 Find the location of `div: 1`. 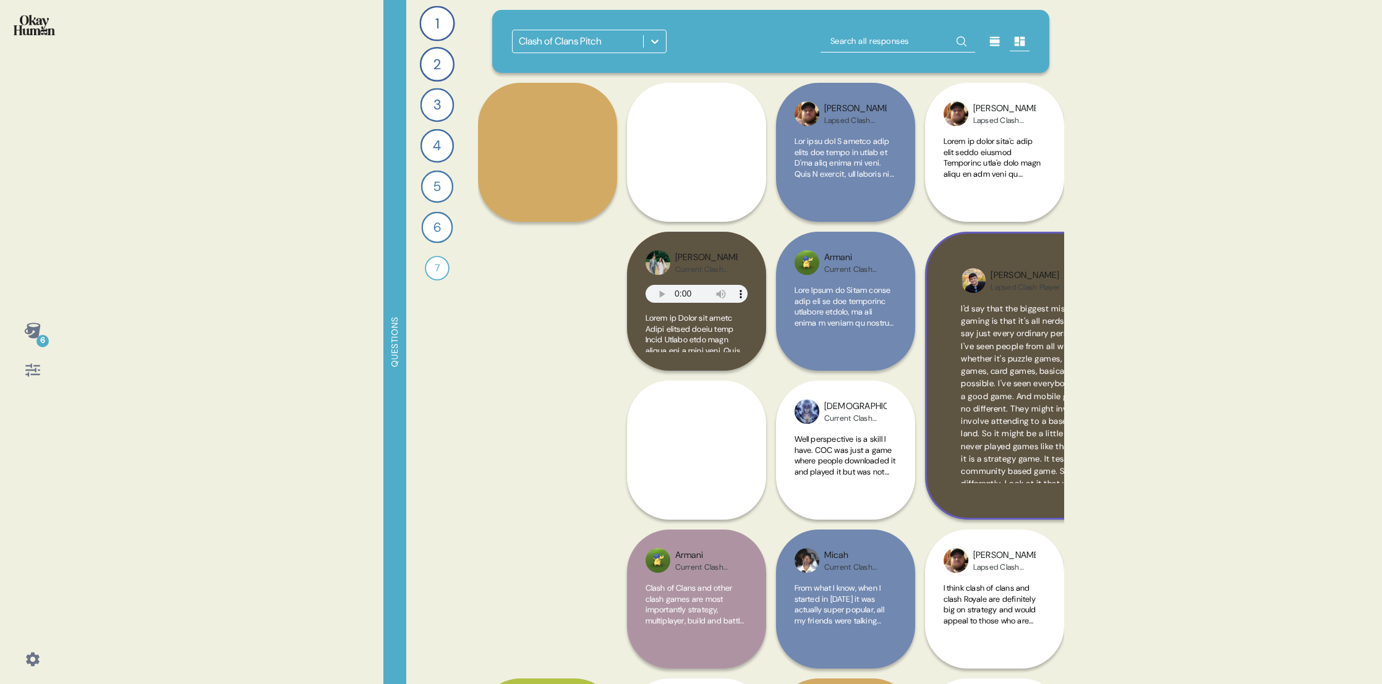

div: 1 is located at coordinates (436, 23).